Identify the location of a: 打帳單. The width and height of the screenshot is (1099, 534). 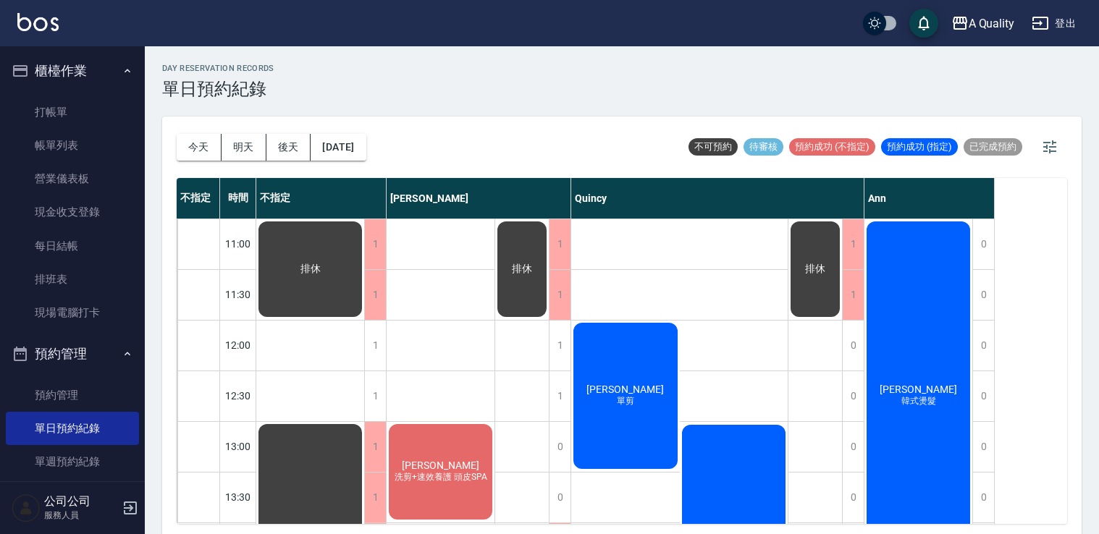
(72, 112).